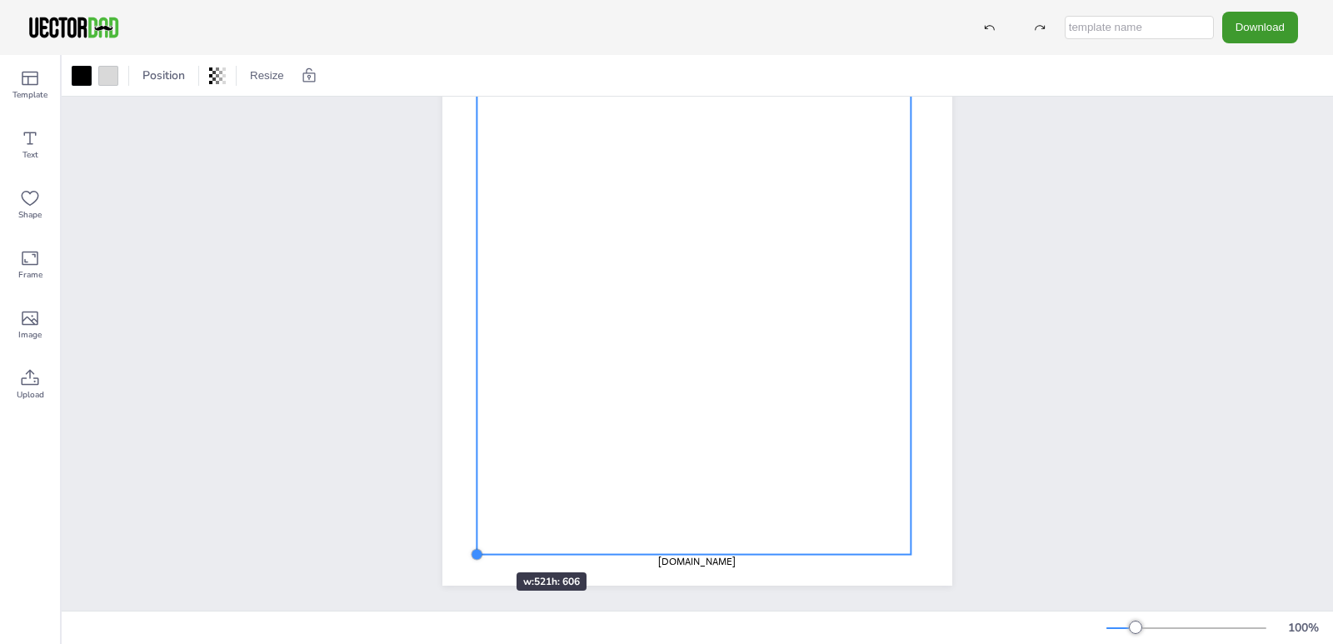 This screenshot has width=1333, height=644. Describe the element at coordinates (30, 275) in the screenshot. I see `span: Frame` at that location.